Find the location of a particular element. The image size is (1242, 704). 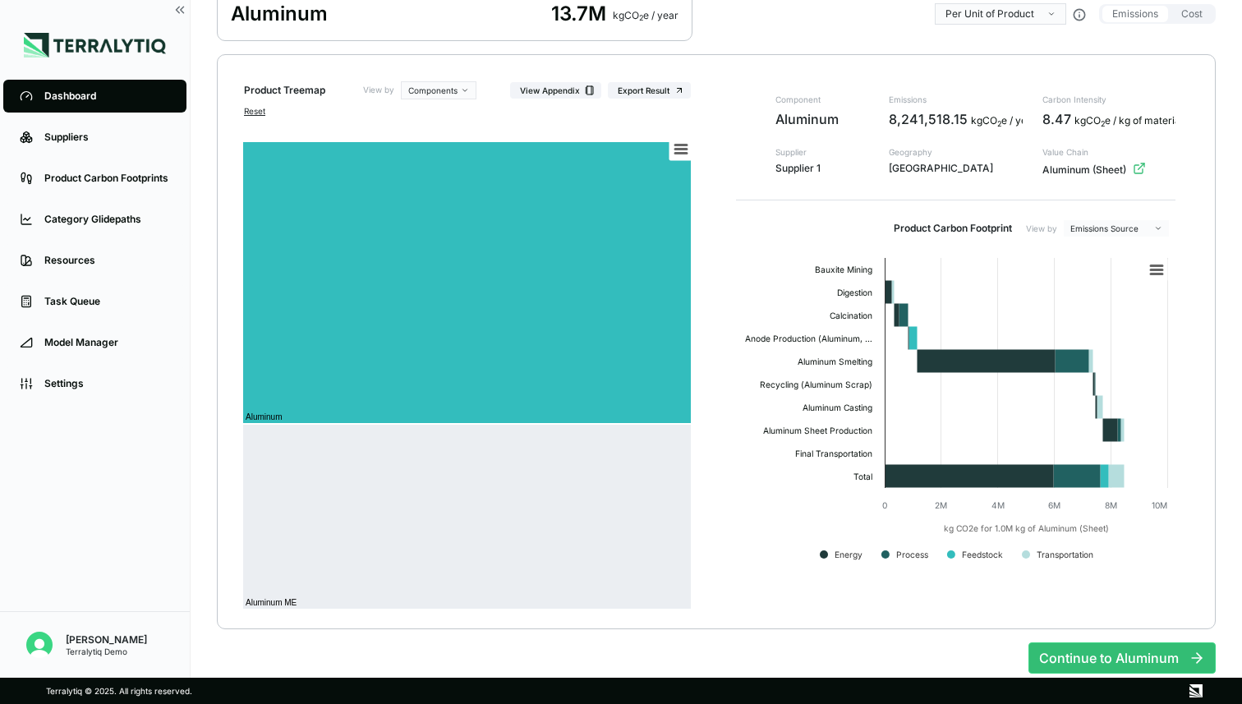

span: Supplier is located at coordinates (822, 152).